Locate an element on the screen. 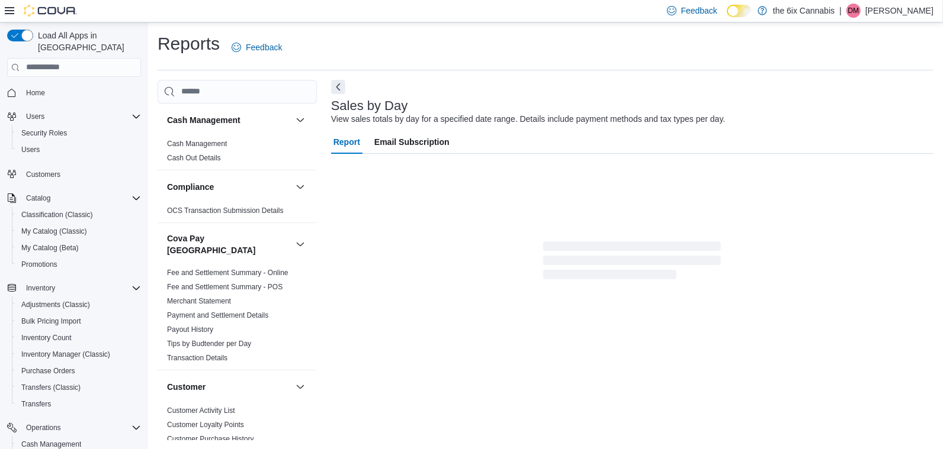 This screenshot has height=449, width=943. button: Security Roles is located at coordinates (79, 133).